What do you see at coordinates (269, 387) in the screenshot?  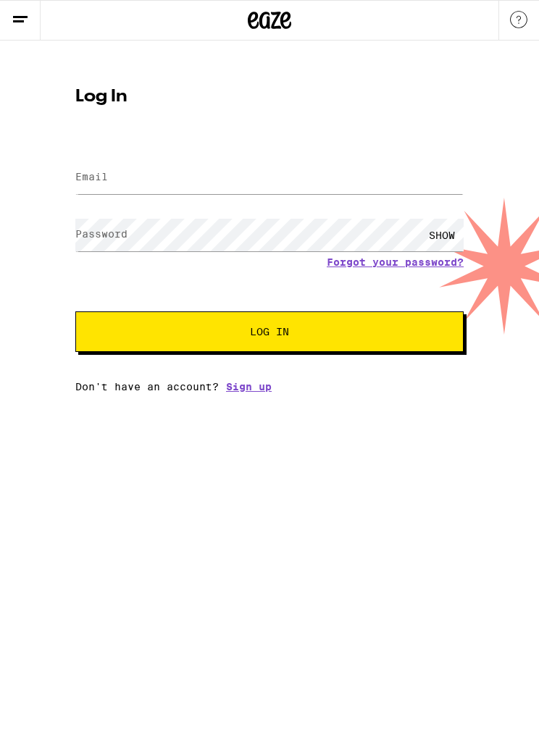 I see `div: Don't have an account?` at bounding box center [269, 387].